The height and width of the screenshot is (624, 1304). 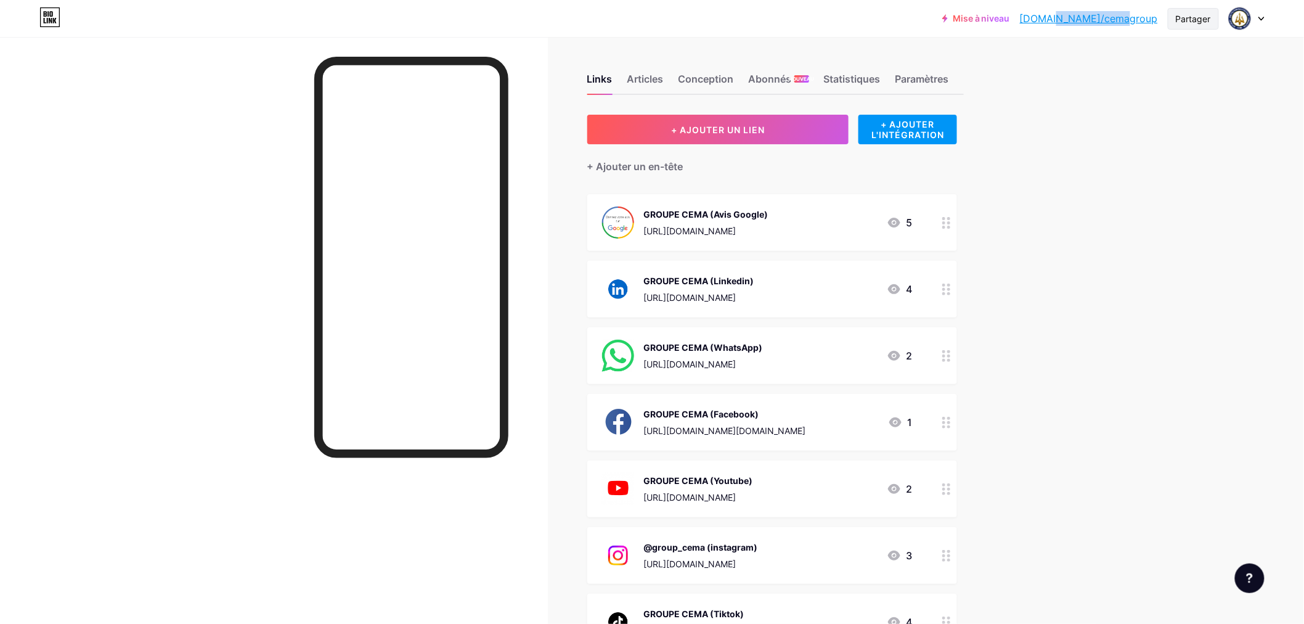 I want to click on font: Mise à niveau, so click(x=981, y=18).